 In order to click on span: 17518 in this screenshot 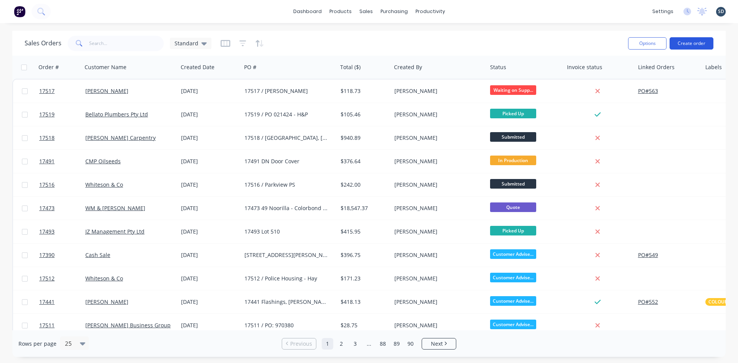, I will do `click(47, 138)`.